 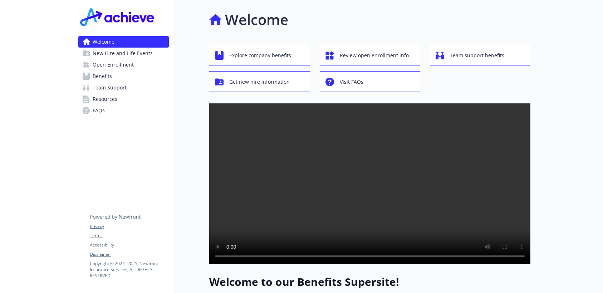 I want to click on span: Team Support, so click(x=109, y=88).